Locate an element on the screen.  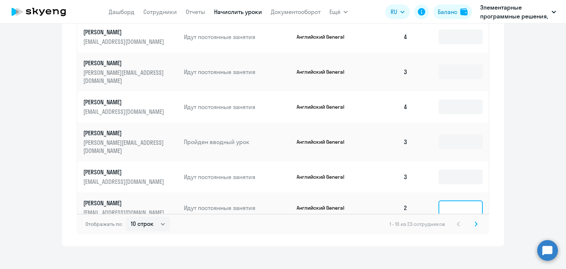
div: Баланс is located at coordinates (447, 12).